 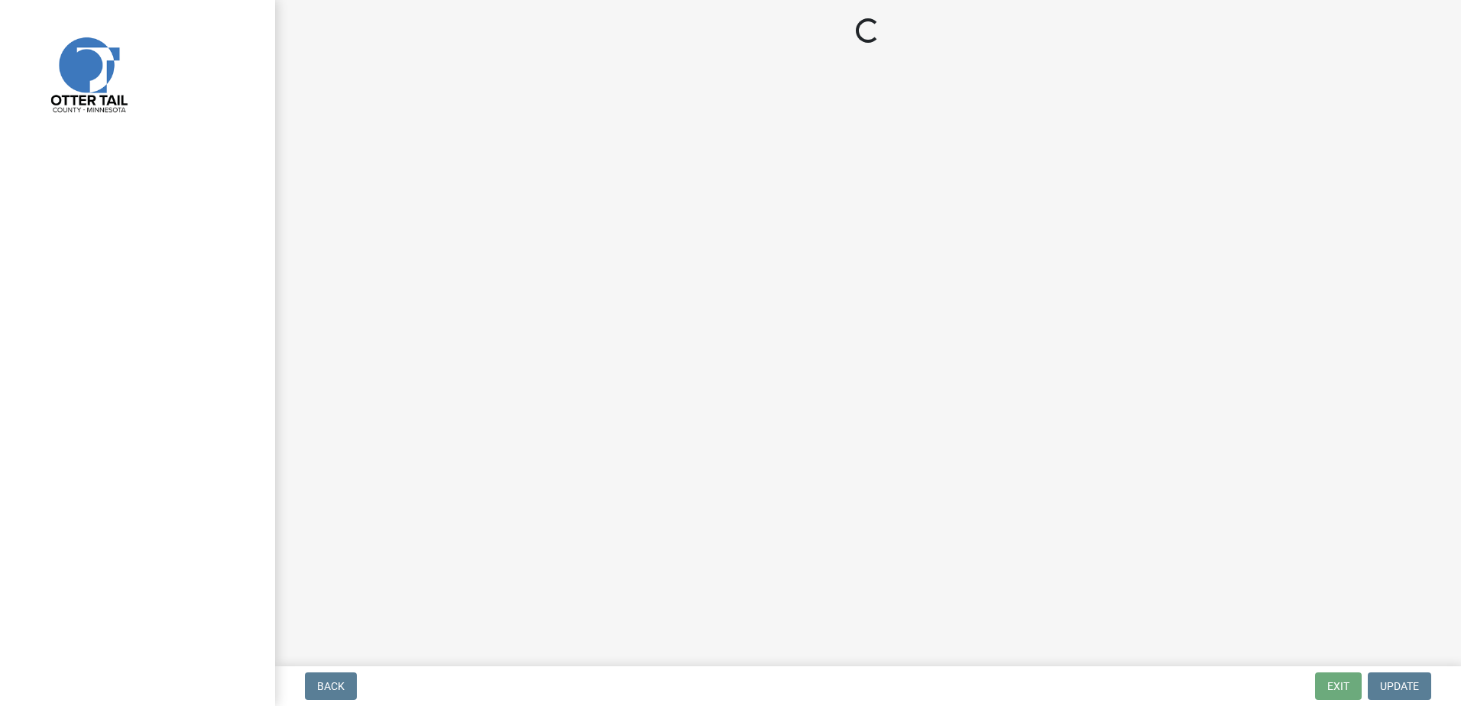 What do you see at coordinates (331, 686) in the screenshot?
I see `button: Back` at bounding box center [331, 686].